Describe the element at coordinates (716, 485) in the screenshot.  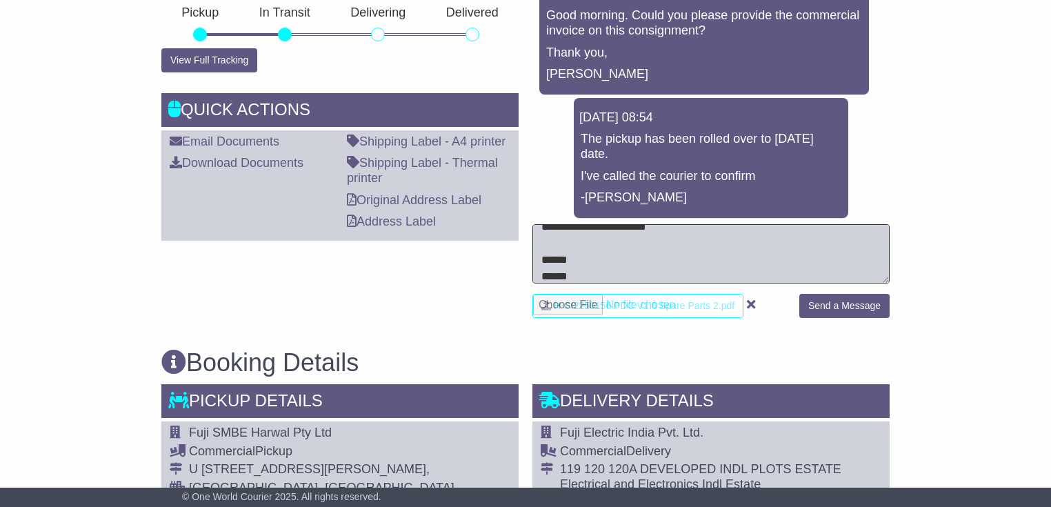
I see `div: Electrical and Electronics Indl Estate` at that location.